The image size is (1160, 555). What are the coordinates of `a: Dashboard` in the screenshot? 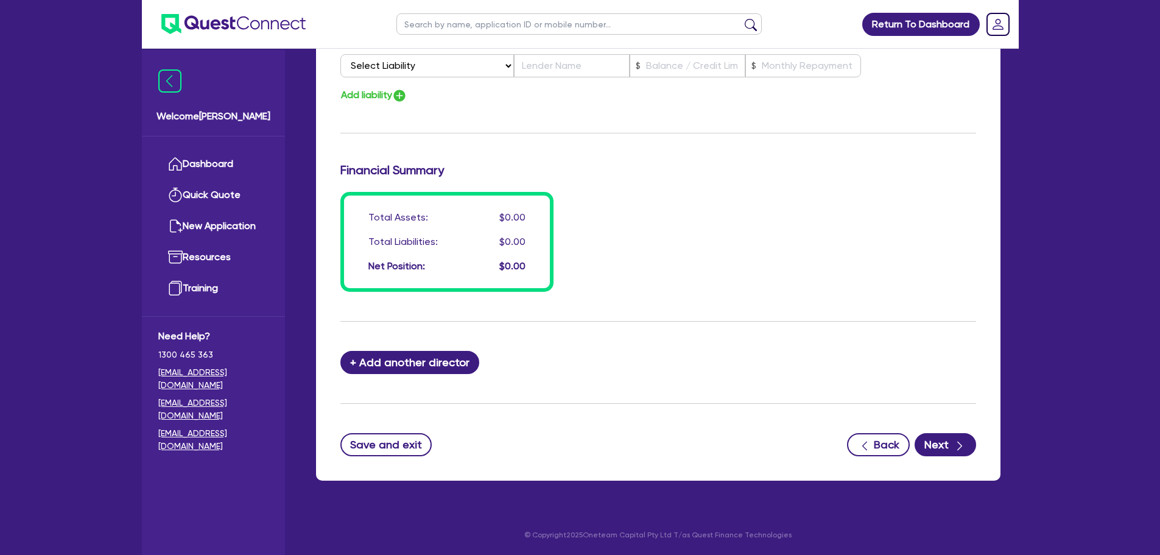 It's located at (213, 164).